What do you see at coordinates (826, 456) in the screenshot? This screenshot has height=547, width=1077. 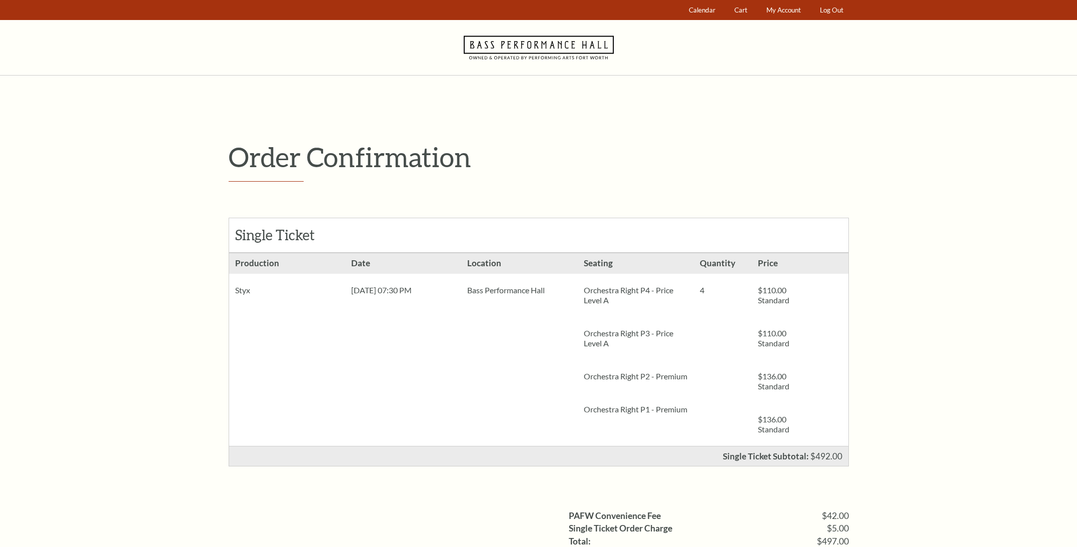 I see `span: $492.00` at bounding box center [826, 456].